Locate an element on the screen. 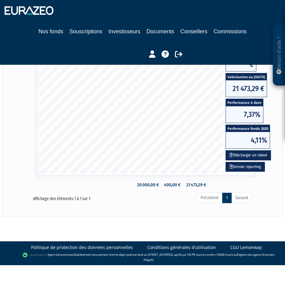 This screenshot has height=289, width=285. a: Registre des agents financiers (Regafi) is located at coordinates (209, 257).